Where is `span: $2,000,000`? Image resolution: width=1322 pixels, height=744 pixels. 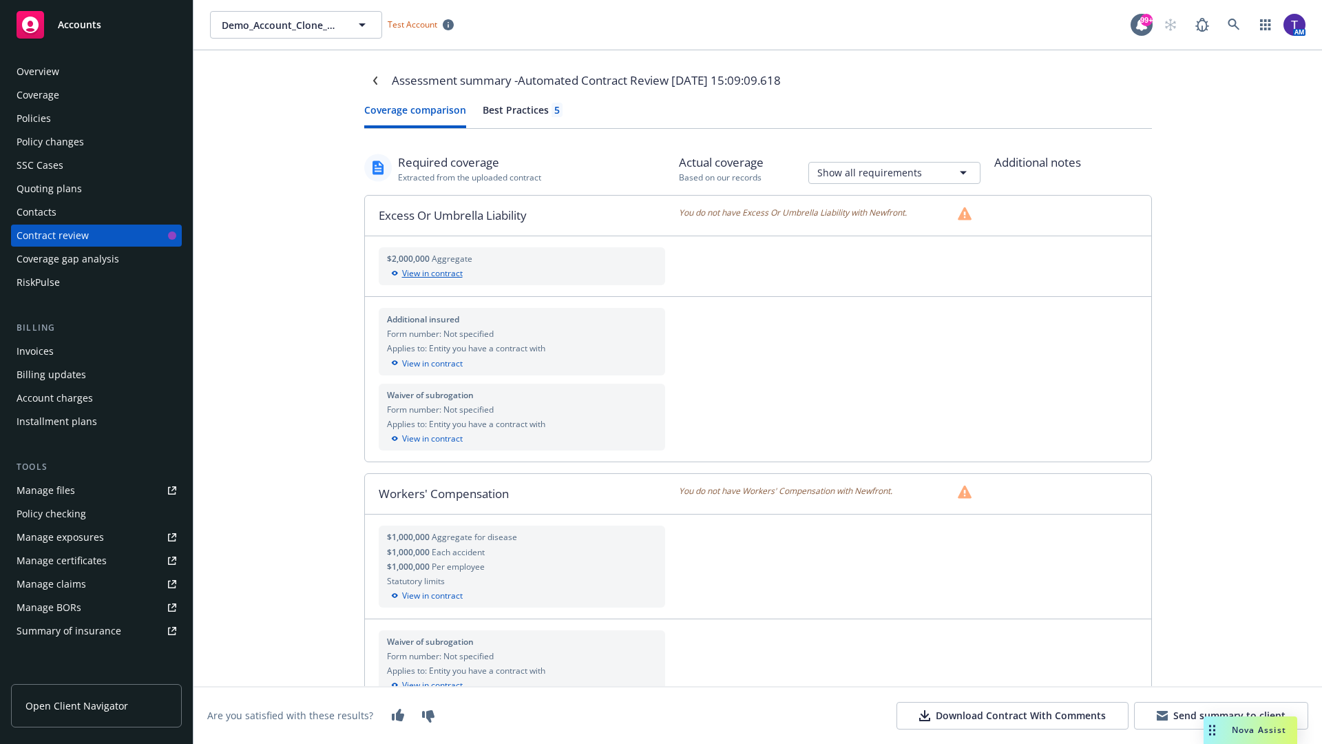 span: $2,000,000 is located at coordinates (409, 258).